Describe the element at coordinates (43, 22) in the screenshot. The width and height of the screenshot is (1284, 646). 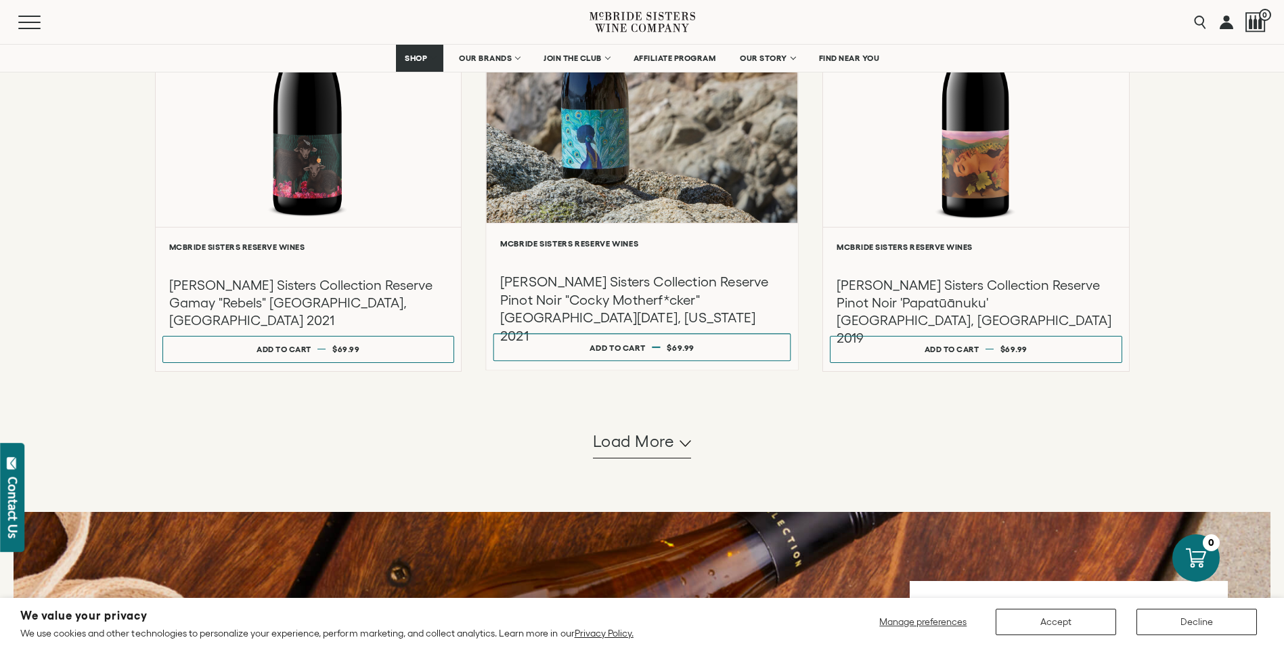
I see `button: Mobile Menu Trigger` at that location.